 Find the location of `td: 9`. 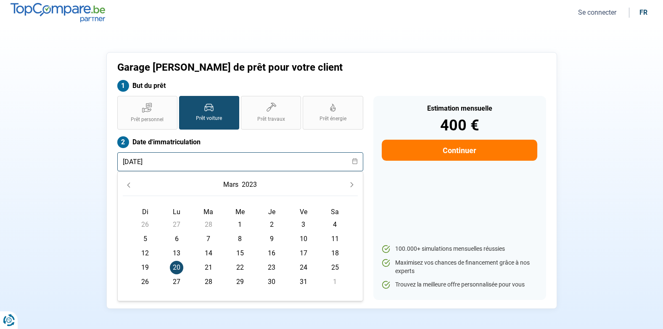

td: 9 is located at coordinates (272, 239).